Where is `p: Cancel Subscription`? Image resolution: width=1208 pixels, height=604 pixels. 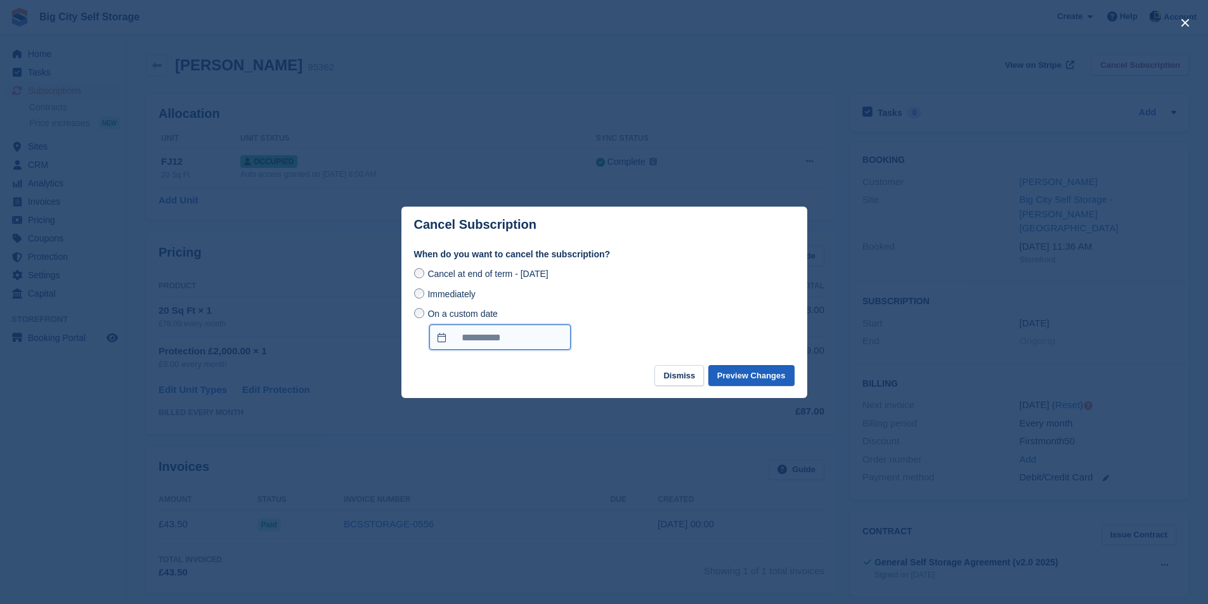
p: Cancel Subscription is located at coordinates (475, 224).